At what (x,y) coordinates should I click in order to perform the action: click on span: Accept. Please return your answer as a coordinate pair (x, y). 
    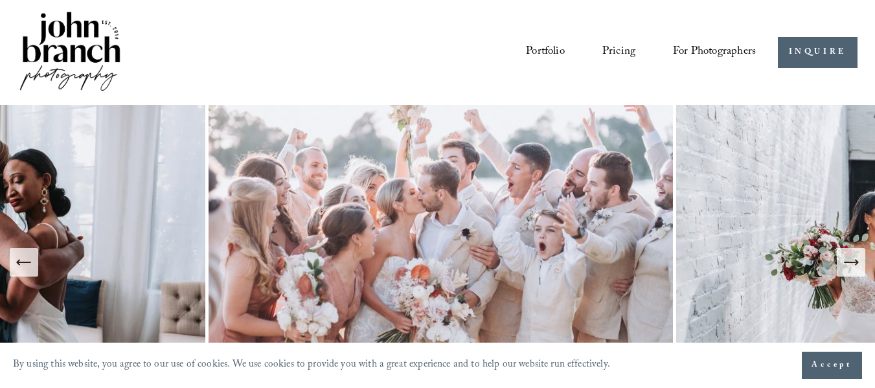
    Looking at the image, I should click on (832, 365).